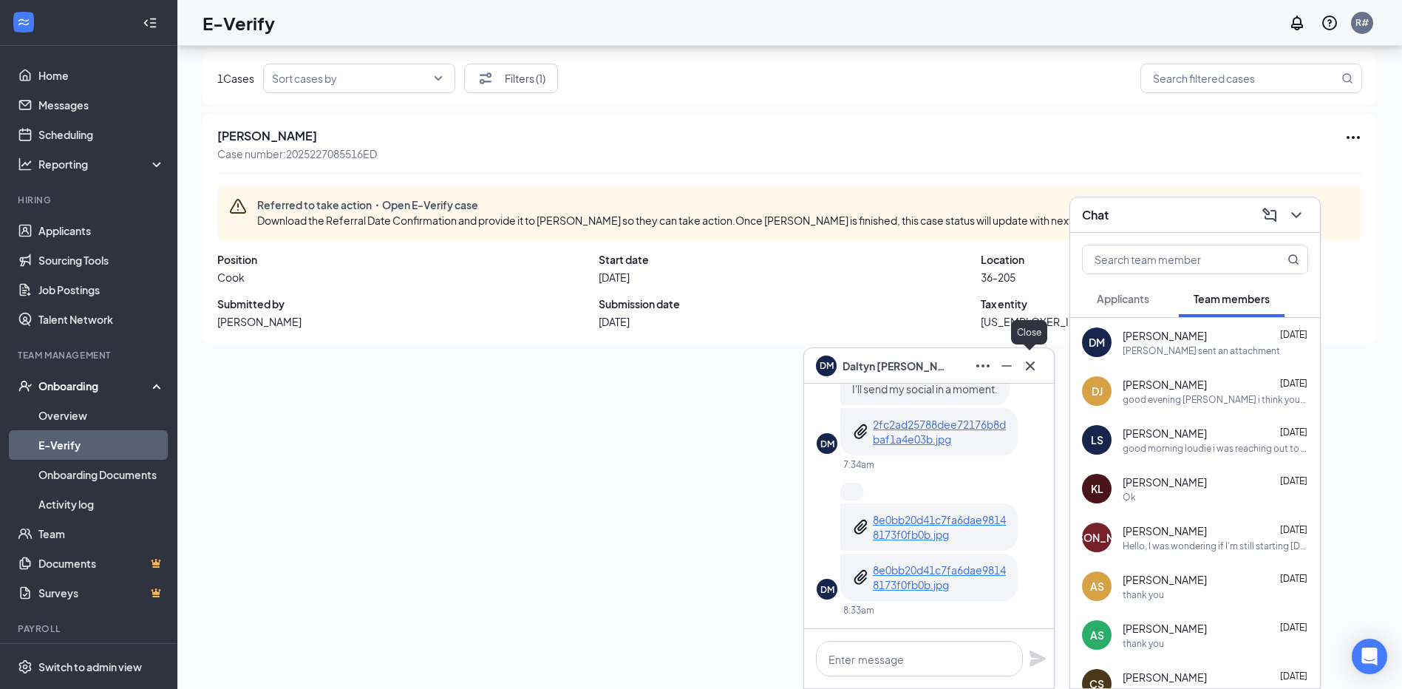 Image resolution: width=1402 pixels, height=689 pixels. What do you see at coordinates (1030, 366) in the screenshot?
I see `button: Cross` at bounding box center [1030, 366].